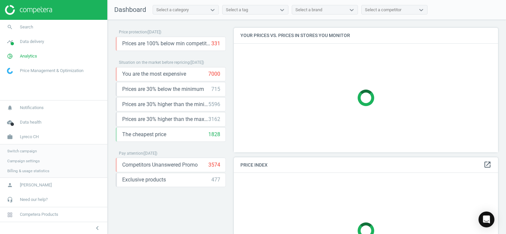  What do you see at coordinates (237, 10) in the screenshot?
I see `div: Select a tag` at bounding box center [237, 10].